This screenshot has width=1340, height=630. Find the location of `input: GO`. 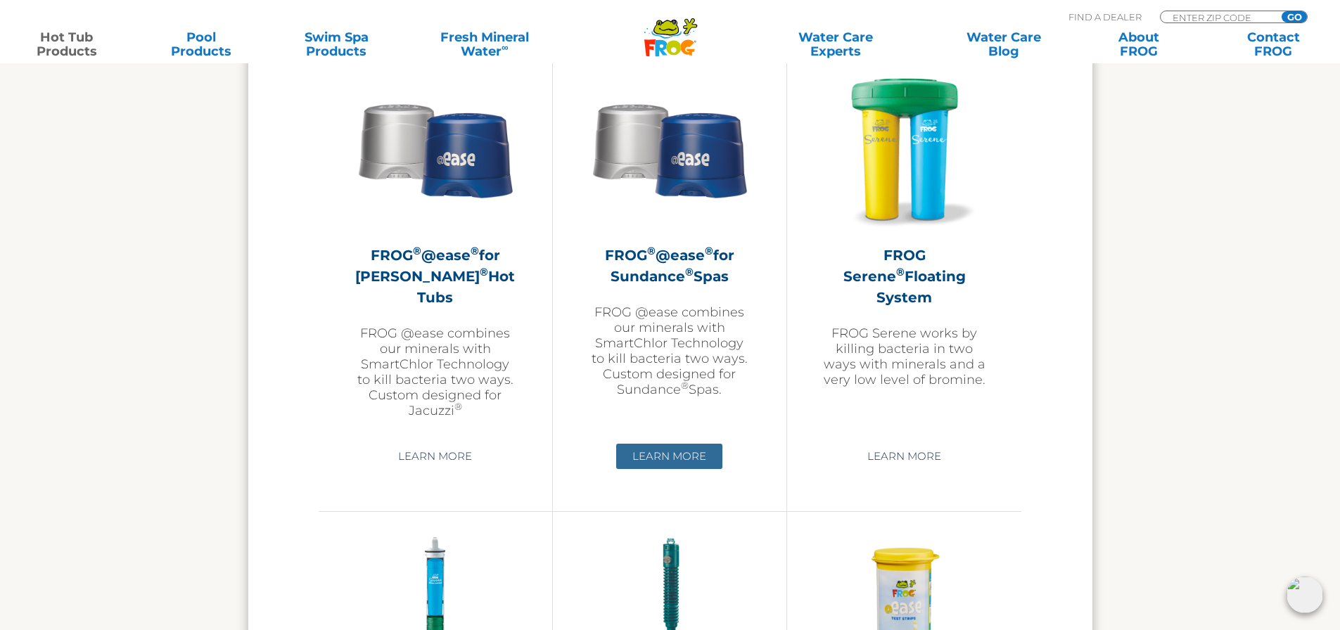

input: GO is located at coordinates (1294, 17).